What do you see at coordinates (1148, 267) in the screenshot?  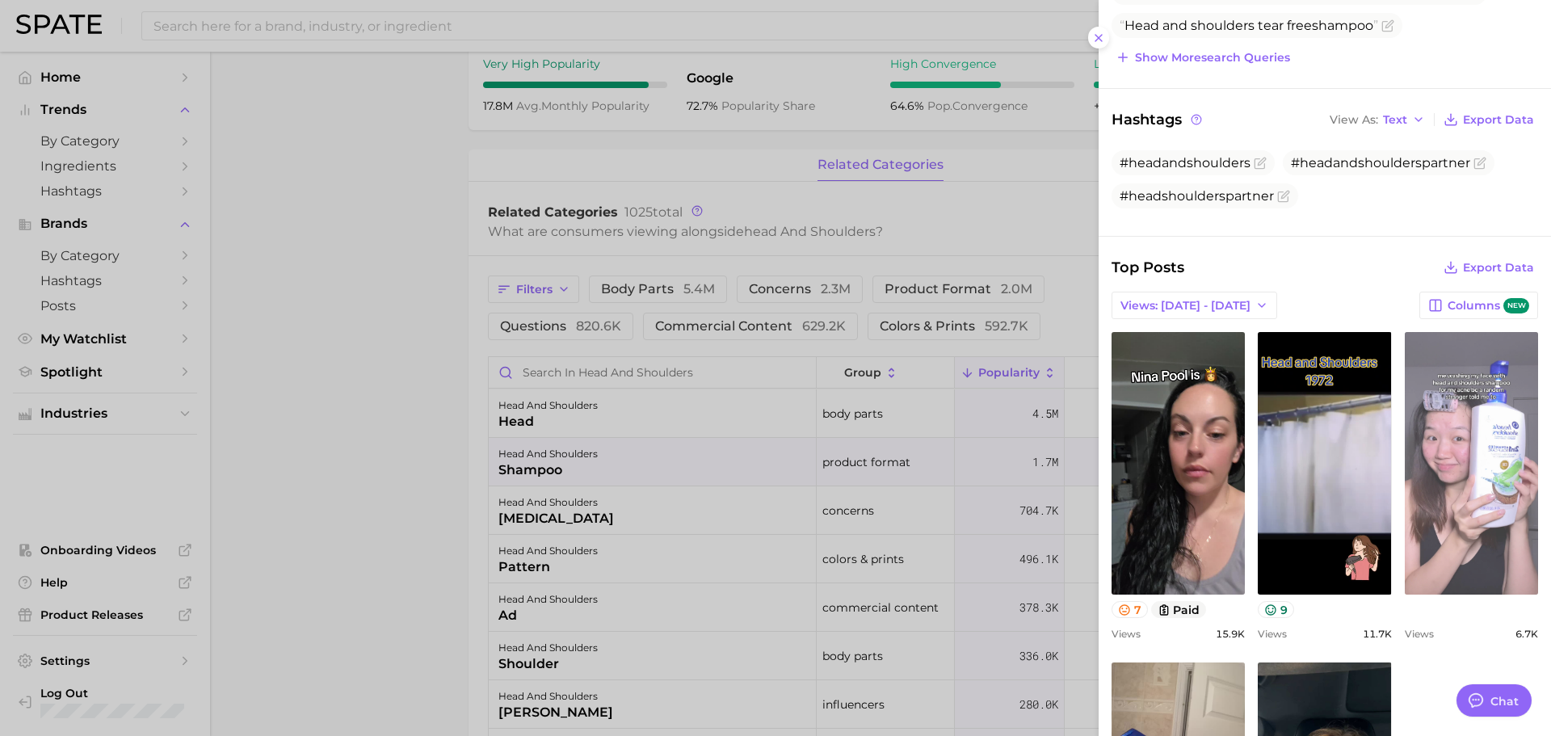 I see `span: Top Posts` at bounding box center [1148, 267].